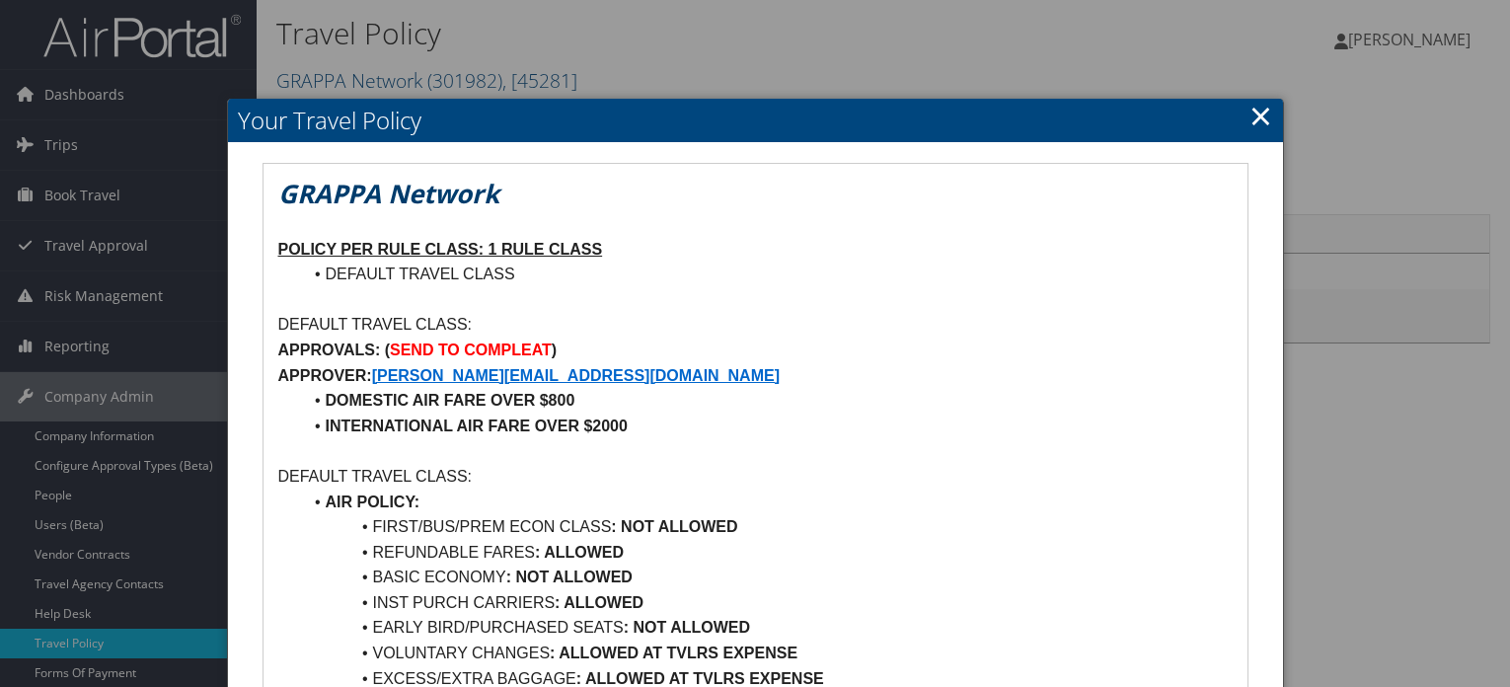  I want to click on h2: Your Travel Policy, so click(755, 120).